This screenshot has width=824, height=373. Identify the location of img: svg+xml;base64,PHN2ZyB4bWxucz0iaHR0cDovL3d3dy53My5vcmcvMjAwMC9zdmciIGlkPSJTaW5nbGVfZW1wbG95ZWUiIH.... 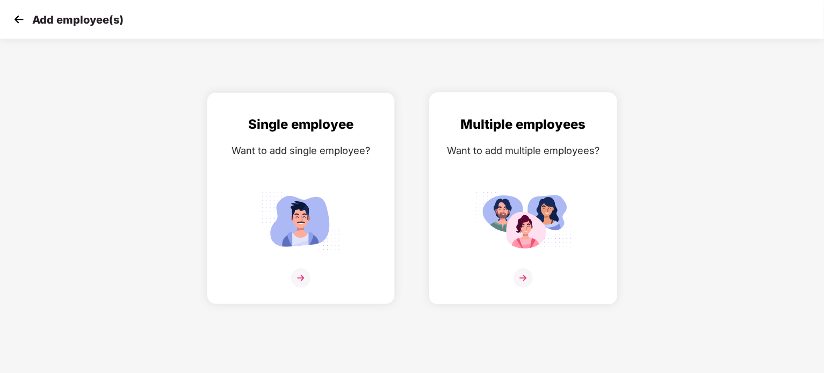
(301, 221).